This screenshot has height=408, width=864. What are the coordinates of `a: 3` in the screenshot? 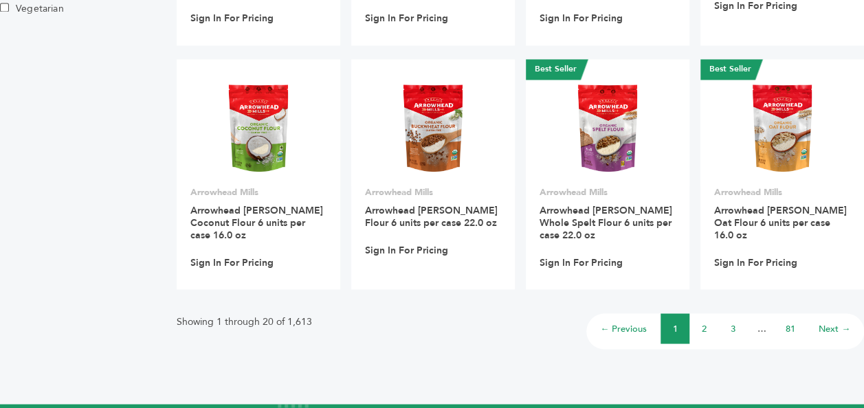 It's located at (733, 329).